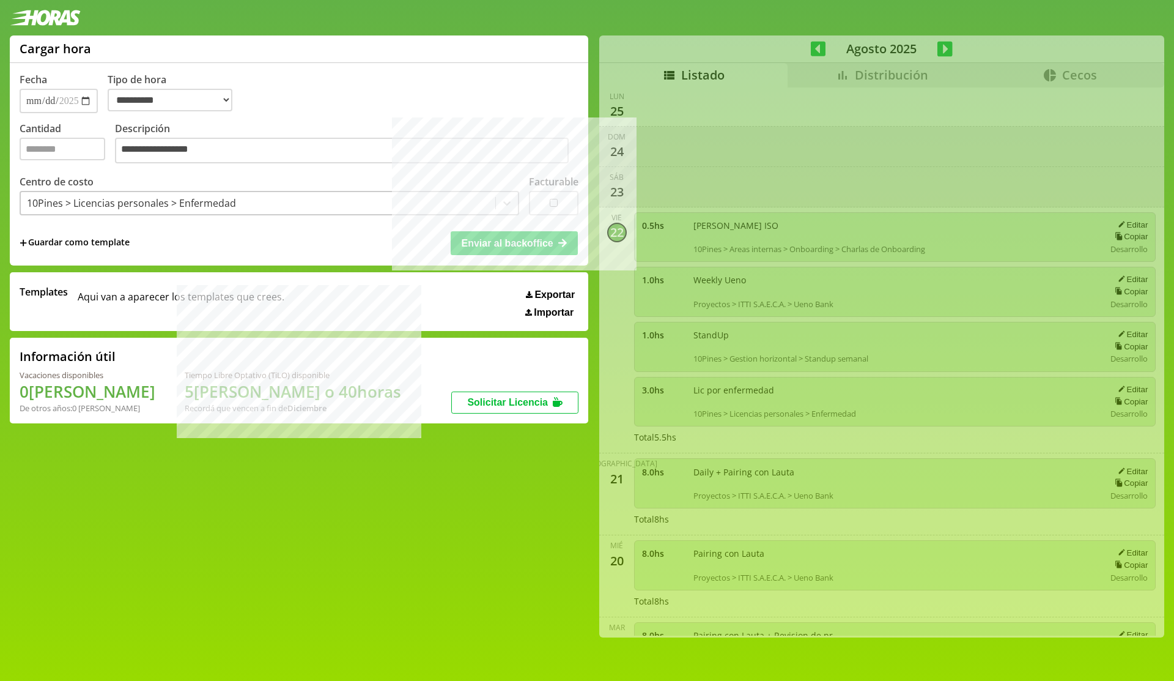 This screenshot has height=681, width=1174. What do you see at coordinates (75, 243) in the screenshot?
I see `span: +Guardar como template` at bounding box center [75, 243].